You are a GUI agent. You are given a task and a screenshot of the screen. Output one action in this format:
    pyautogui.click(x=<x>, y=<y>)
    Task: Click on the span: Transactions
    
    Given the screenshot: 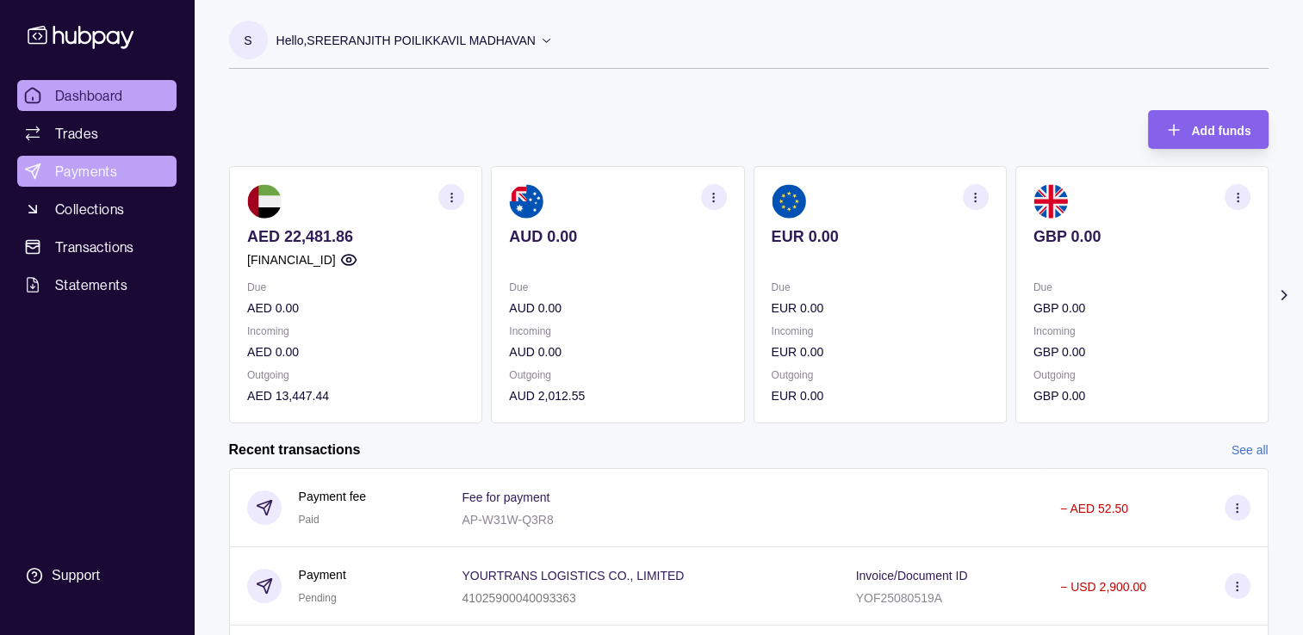 What is the action you would take?
    pyautogui.click(x=95, y=247)
    